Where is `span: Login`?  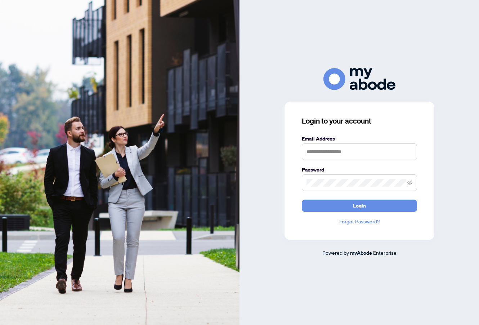 span: Login is located at coordinates (359, 206).